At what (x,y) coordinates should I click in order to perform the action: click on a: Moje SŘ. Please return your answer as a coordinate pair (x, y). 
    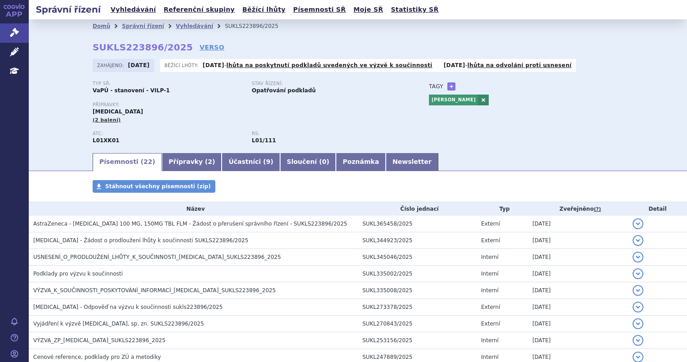
    Looking at the image, I should click on (368, 9).